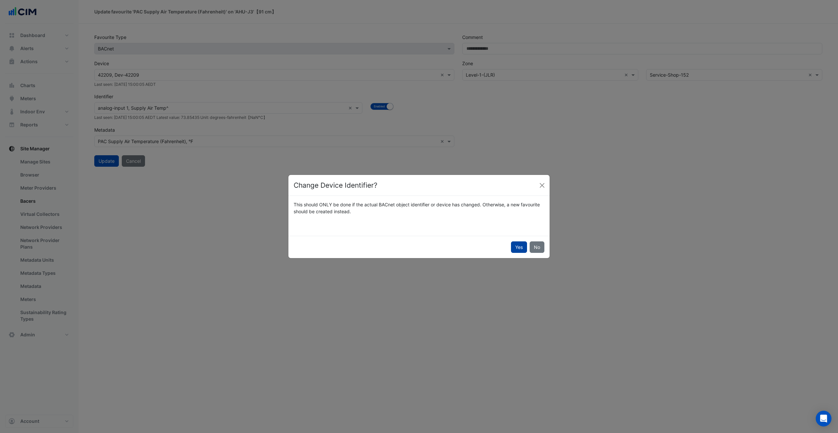 This screenshot has height=433, width=838. Describe the element at coordinates (542, 185) in the screenshot. I see `button: Close` at that location.